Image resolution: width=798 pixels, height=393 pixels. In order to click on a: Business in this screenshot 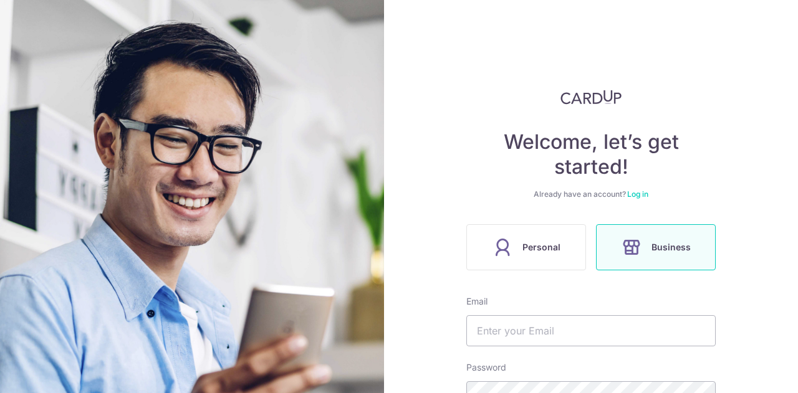, I will do `click(656, 248)`.